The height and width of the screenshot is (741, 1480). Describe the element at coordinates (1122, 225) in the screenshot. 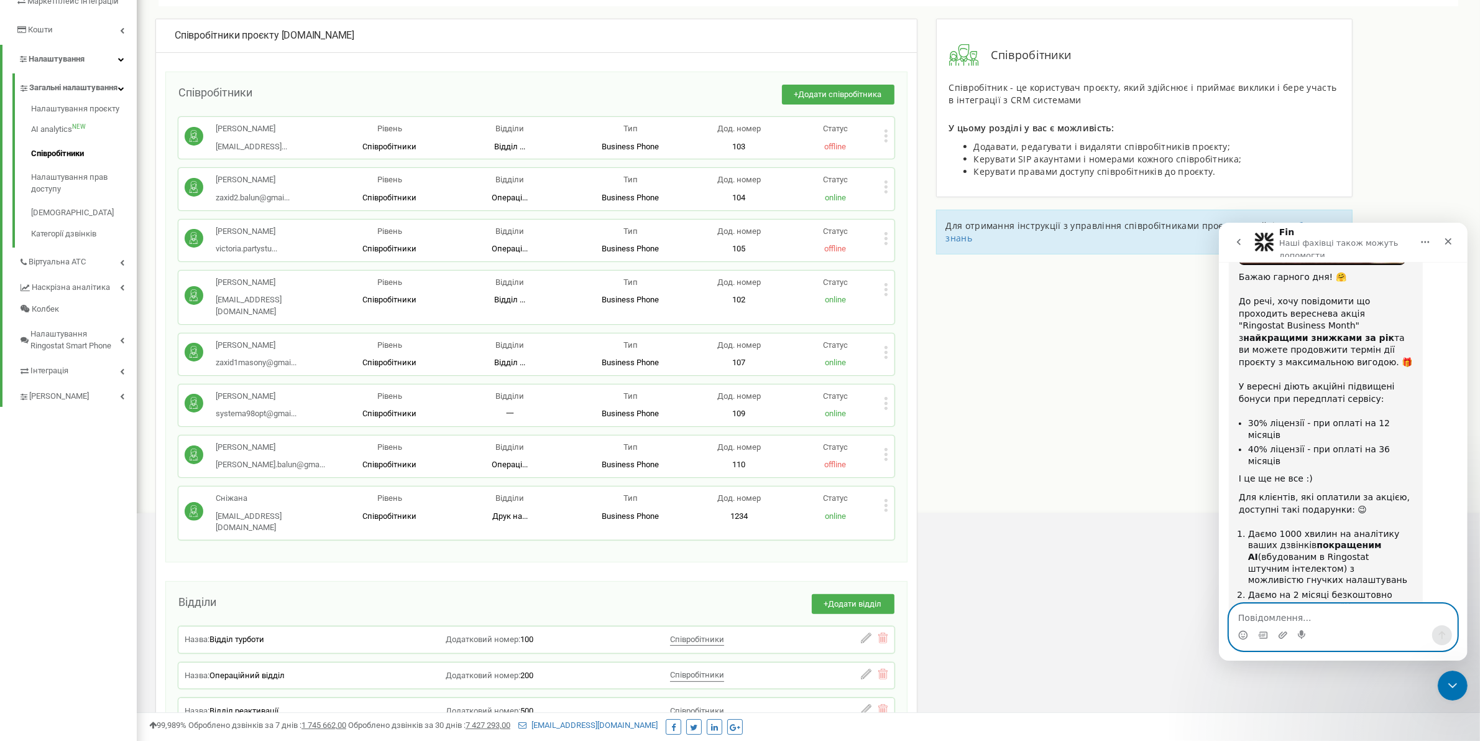

I see `span: Для отримання інструкції з управління співробітниками проєкту перейдіть до` at that location.